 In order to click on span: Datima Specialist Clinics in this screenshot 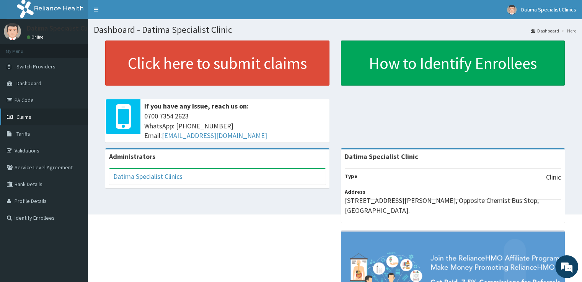, I will do `click(549, 10)`.